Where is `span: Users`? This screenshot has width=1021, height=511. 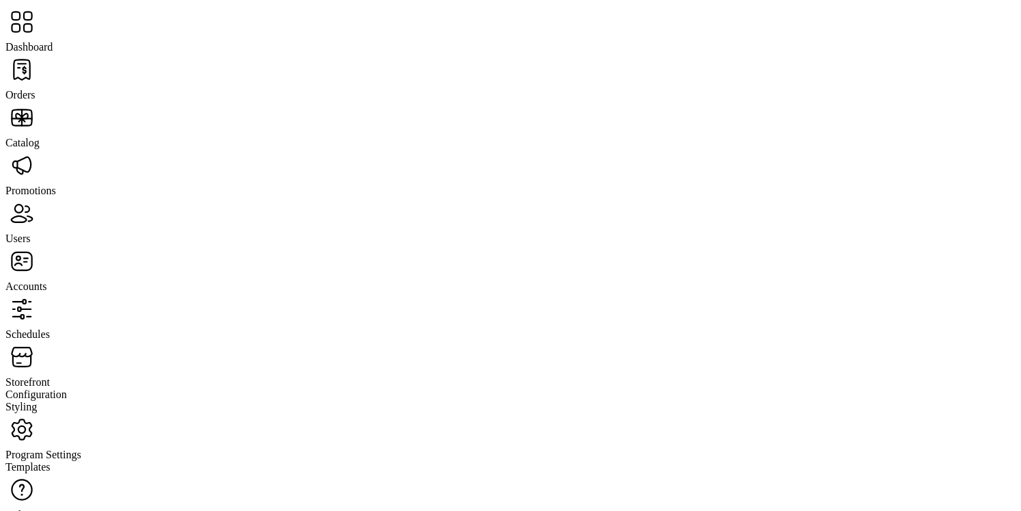
span: Users is located at coordinates (18, 238).